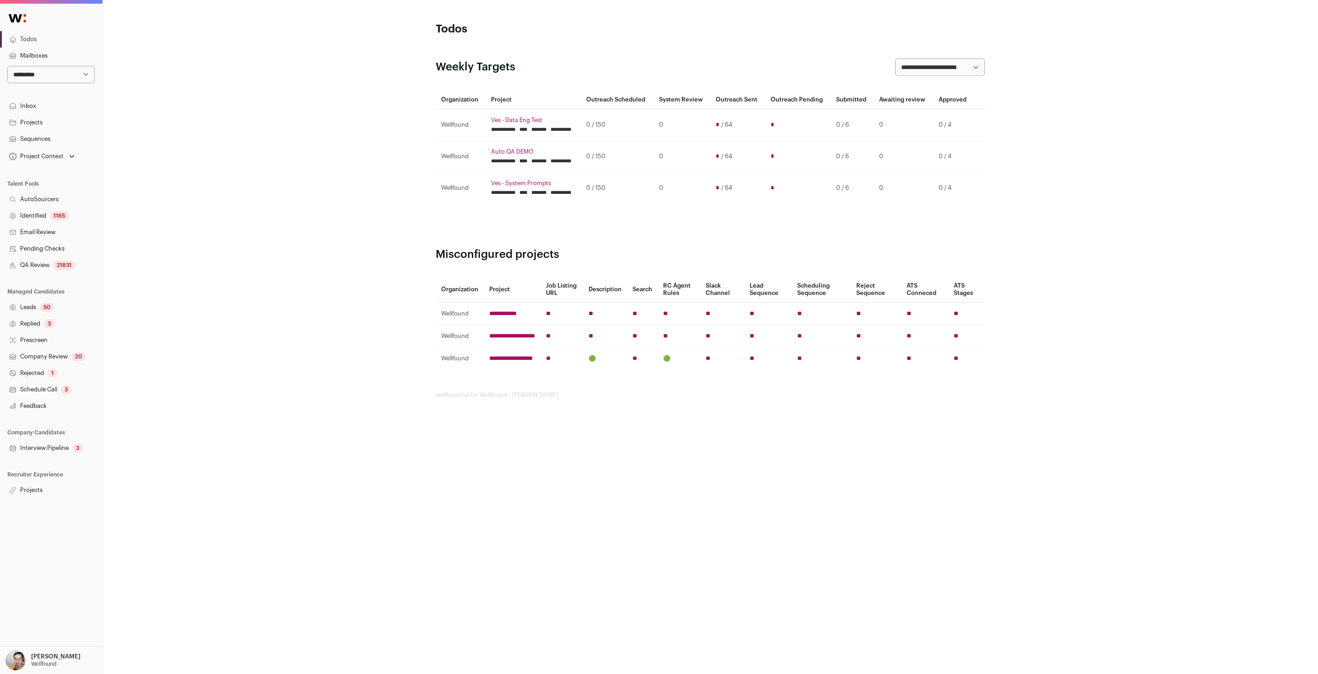 This screenshot has height=674, width=1318. I want to click on th: Awaiting review, so click(903, 100).